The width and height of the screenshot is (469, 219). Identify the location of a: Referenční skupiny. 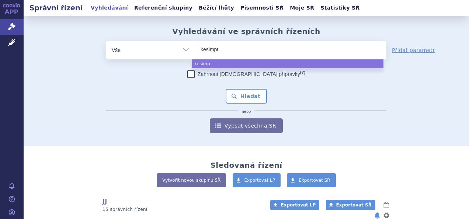
(163, 8).